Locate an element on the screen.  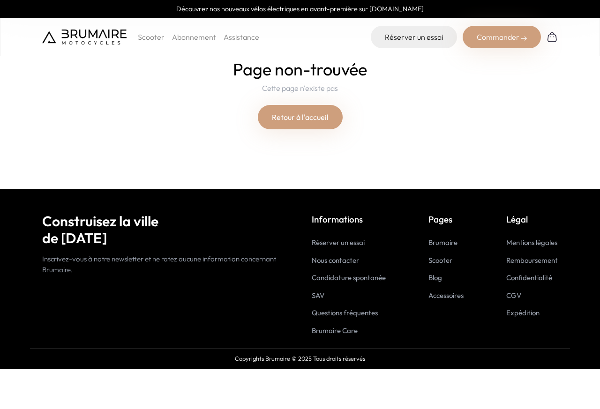
a: Accessoires is located at coordinates (446, 295).